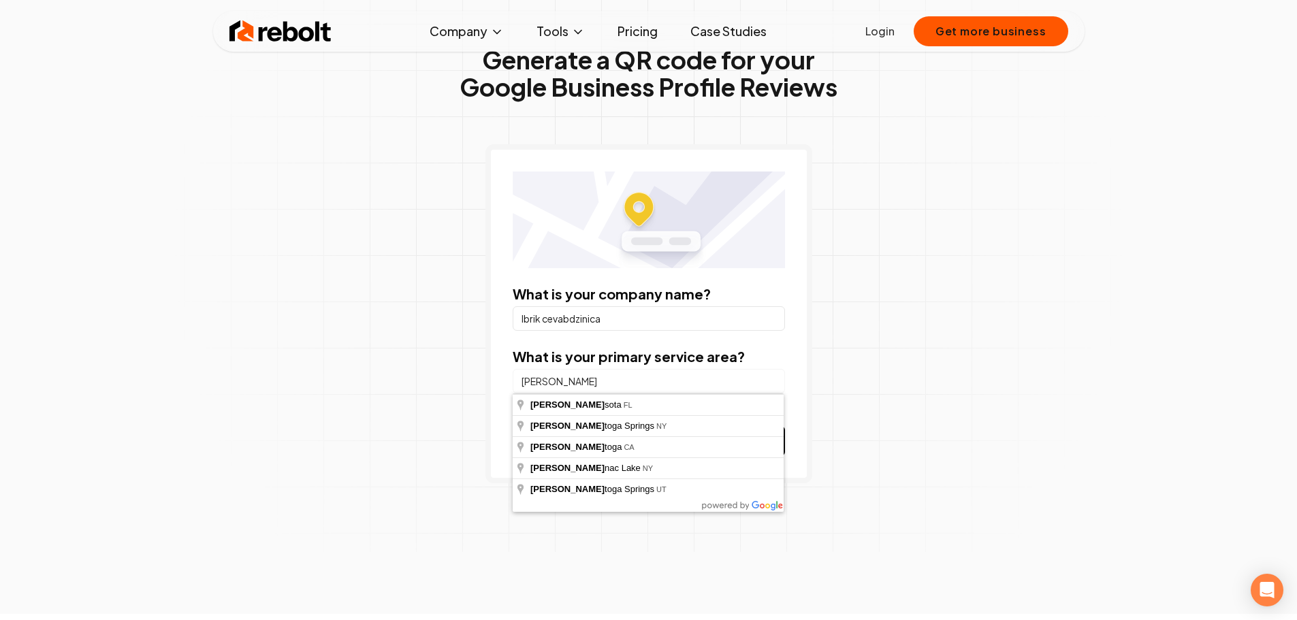 The height and width of the screenshot is (620, 1297). I want to click on input: Company Name, so click(649, 319).